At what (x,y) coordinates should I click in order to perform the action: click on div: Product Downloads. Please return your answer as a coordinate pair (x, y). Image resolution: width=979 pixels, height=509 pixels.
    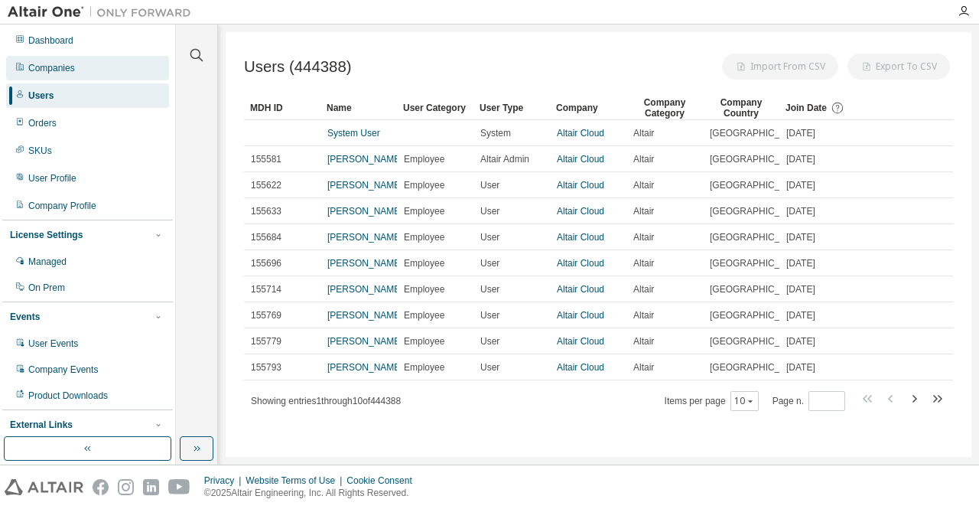
    Looking at the image, I should click on (68, 395).